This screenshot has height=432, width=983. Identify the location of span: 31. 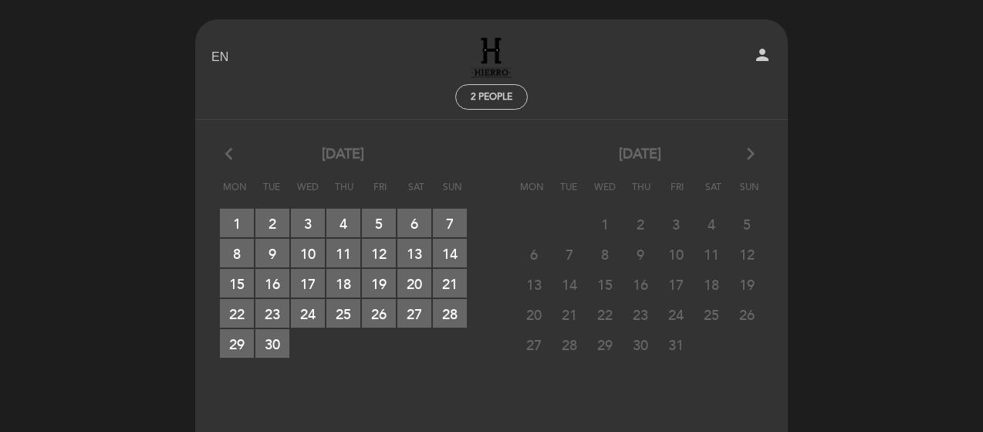
(676, 344).